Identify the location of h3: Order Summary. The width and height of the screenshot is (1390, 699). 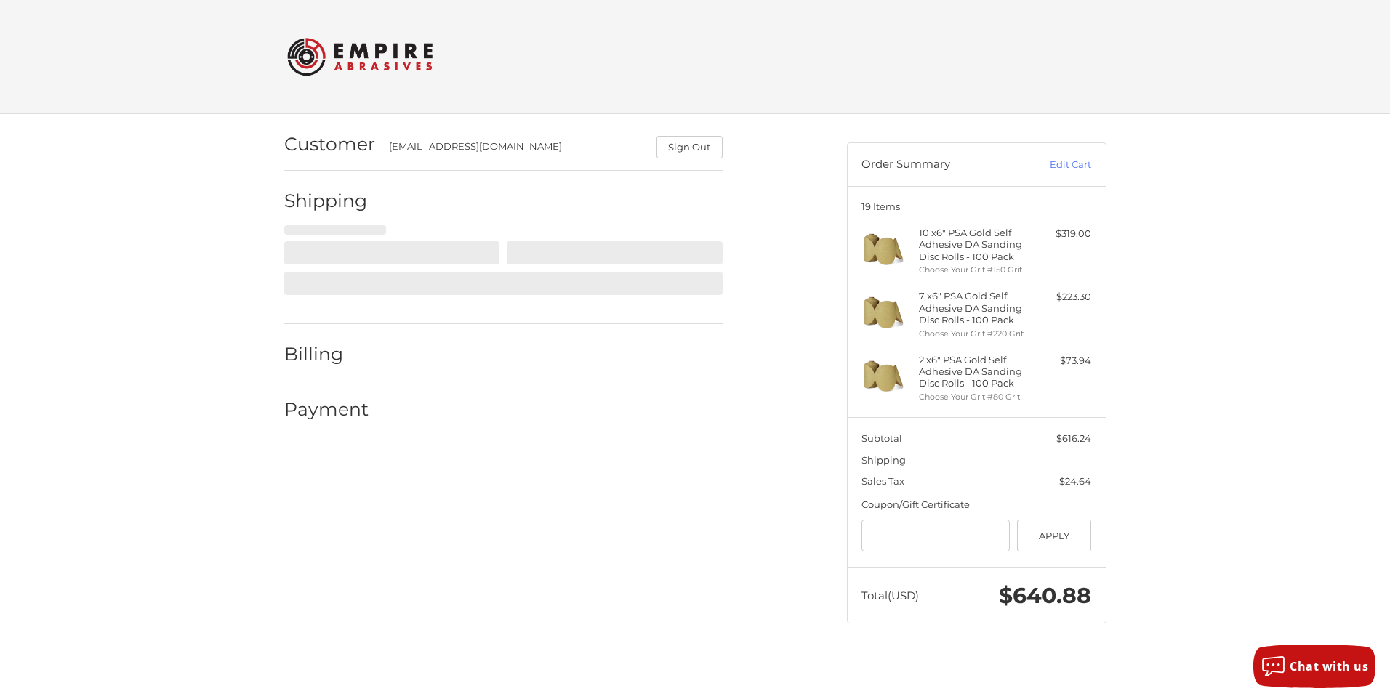
(939, 165).